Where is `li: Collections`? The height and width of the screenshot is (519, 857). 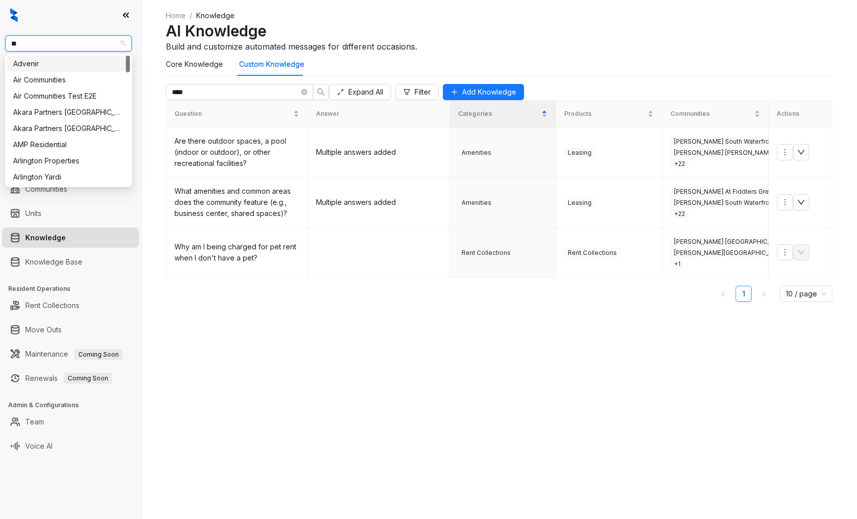
li: Collections is located at coordinates (70, 146).